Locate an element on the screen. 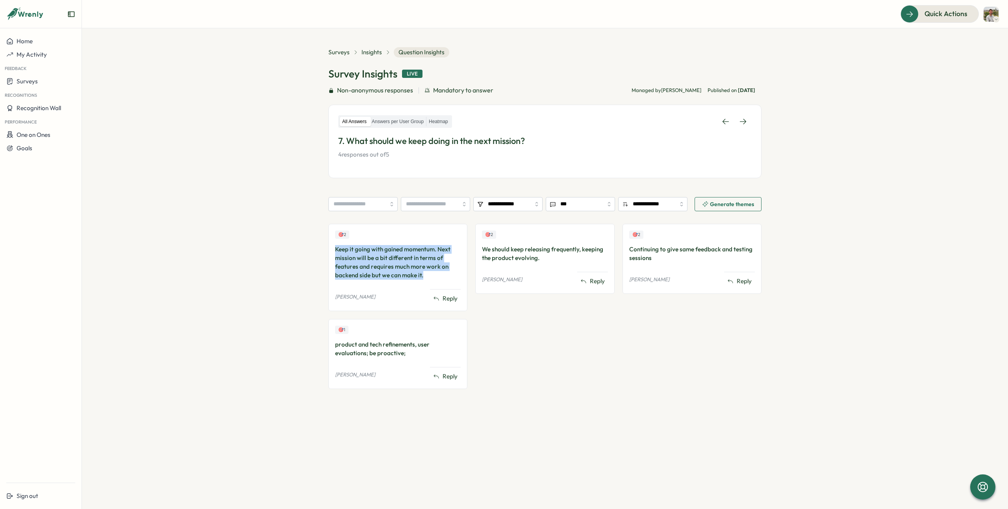 The image size is (1008, 509). span: Question Insights is located at coordinates (421, 52).